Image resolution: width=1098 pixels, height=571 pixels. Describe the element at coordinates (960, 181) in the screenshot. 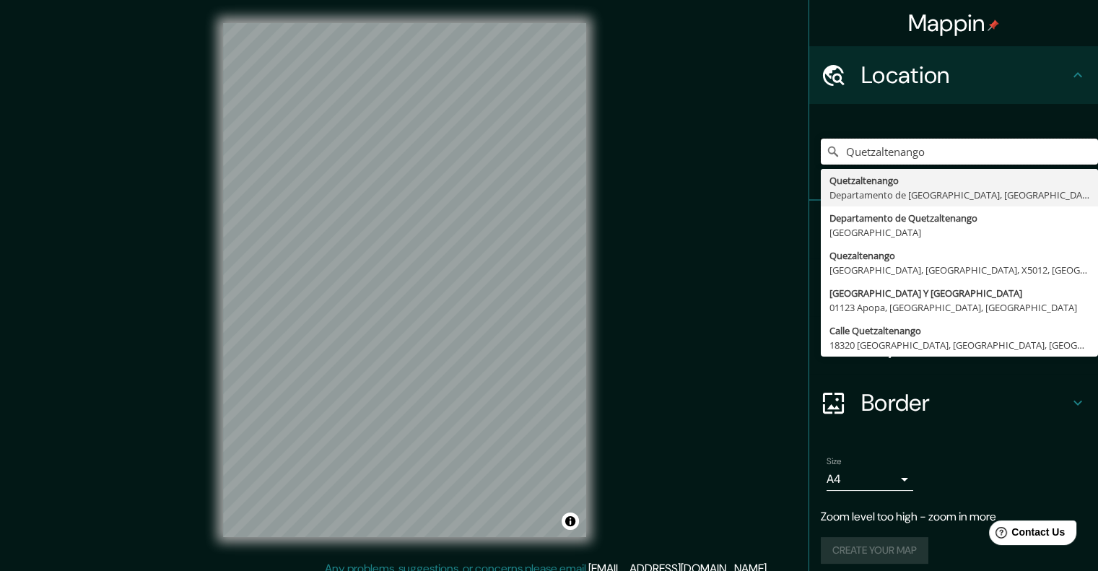

I see `div: Quetzaltenango` at that location.